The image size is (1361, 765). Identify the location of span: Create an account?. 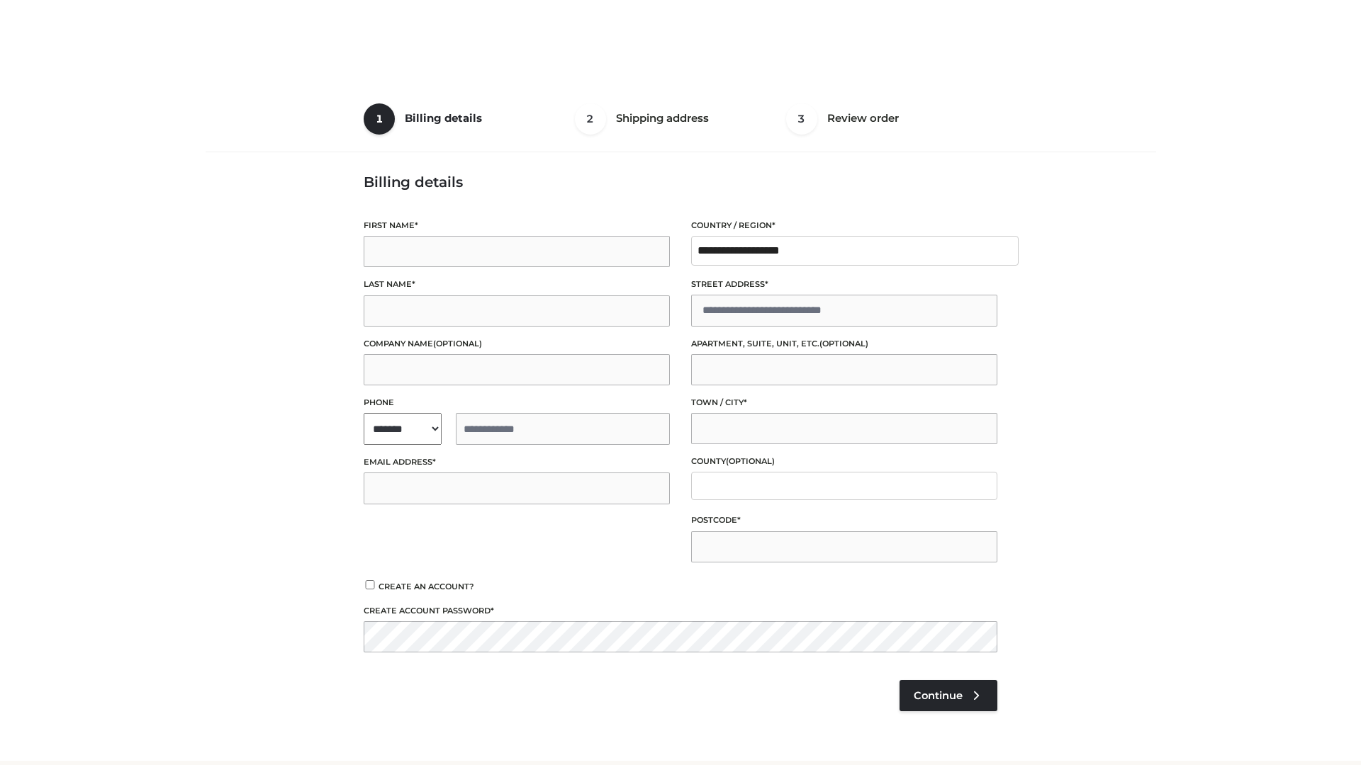
(426, 587).